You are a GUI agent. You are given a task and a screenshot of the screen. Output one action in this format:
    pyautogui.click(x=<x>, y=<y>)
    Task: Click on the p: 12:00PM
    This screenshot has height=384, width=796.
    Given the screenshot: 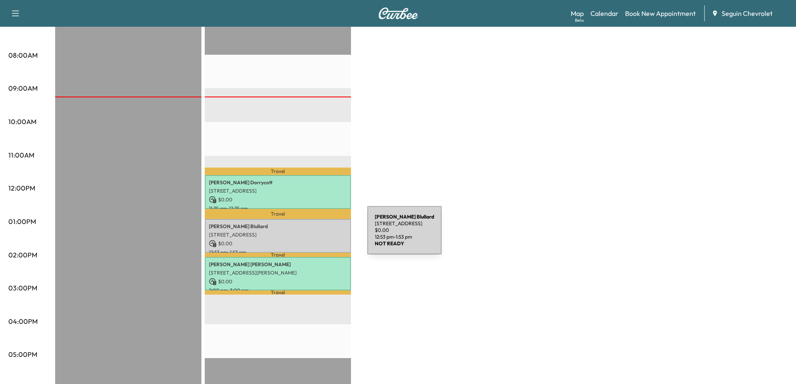 What is the action you would take?
    pyautogui.click(x=22, y=188)
    